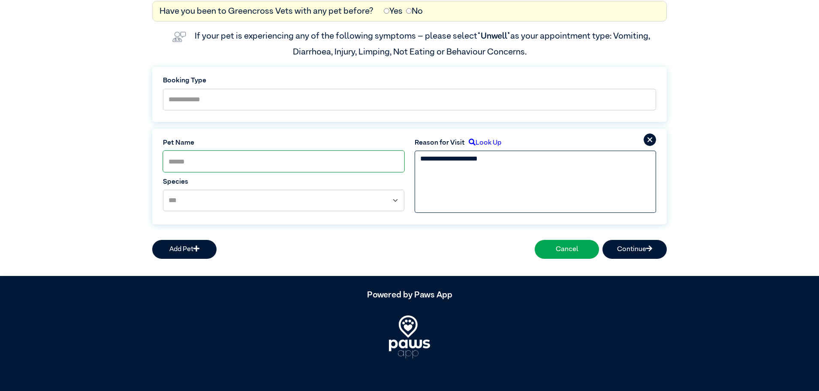 The height and width of the screenshot is (391, 819). Describe the element at coordinates (266, 11) in the screenshot. I see `label: Have you been to Greencross Vets with any pet before?` at that location.